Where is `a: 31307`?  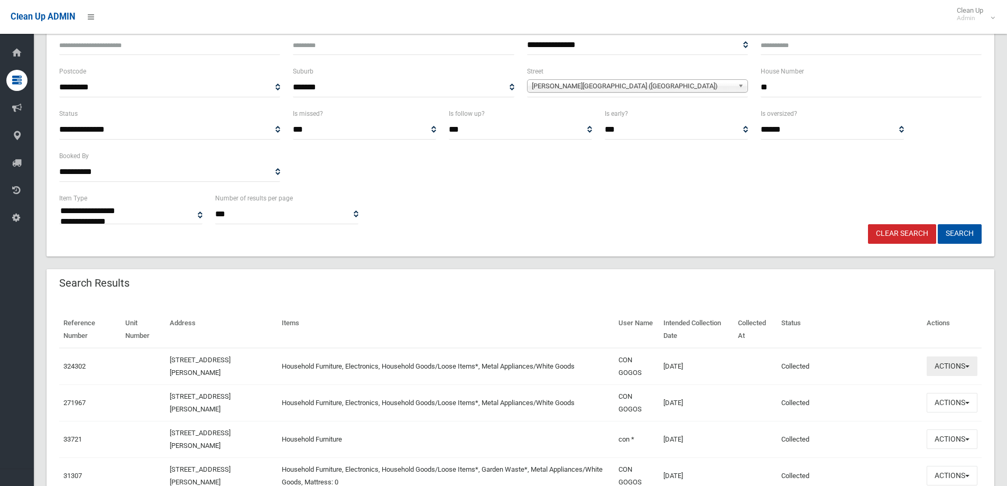 a: 31307 is located at coordinates (72, 475).